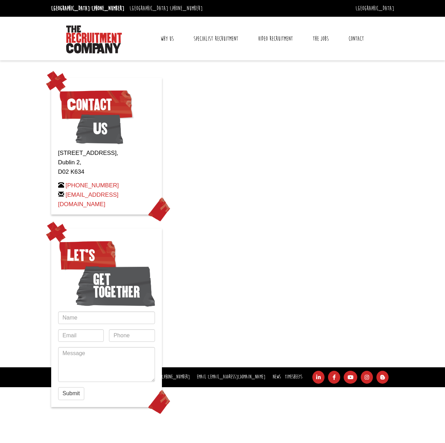  What do you see at coordinates (231, 377) in the screenshot?
I see `li: Email:` at bounding box center [231, 377].